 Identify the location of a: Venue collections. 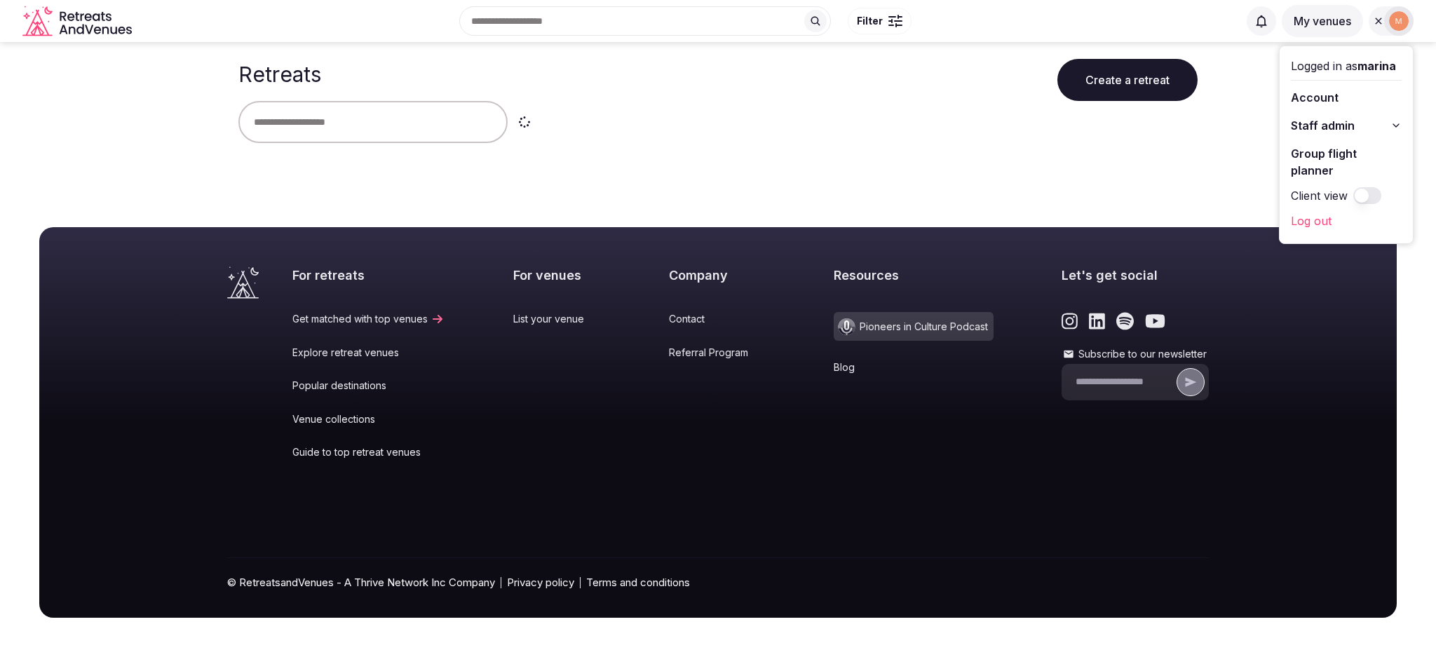
(368, 419).